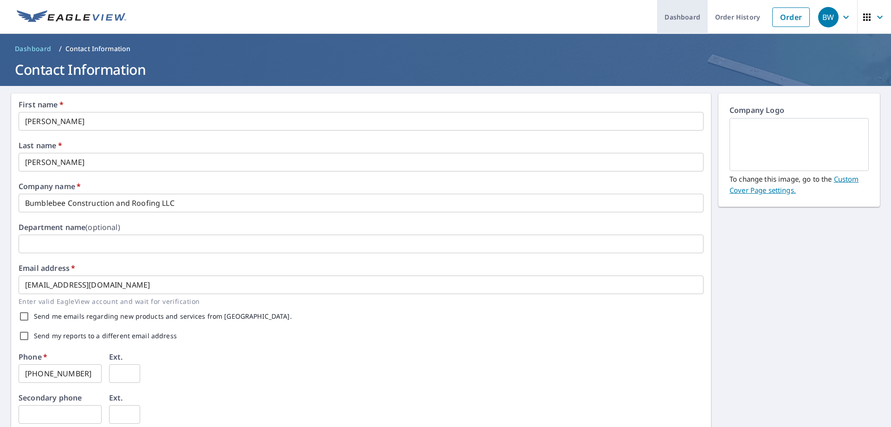 This screenshot has height=427, width=891. What do you see at coordinates (105, 336) in the screenshot?
I see `label: Send my reports to a different email address` at bounding box center [105, 336].